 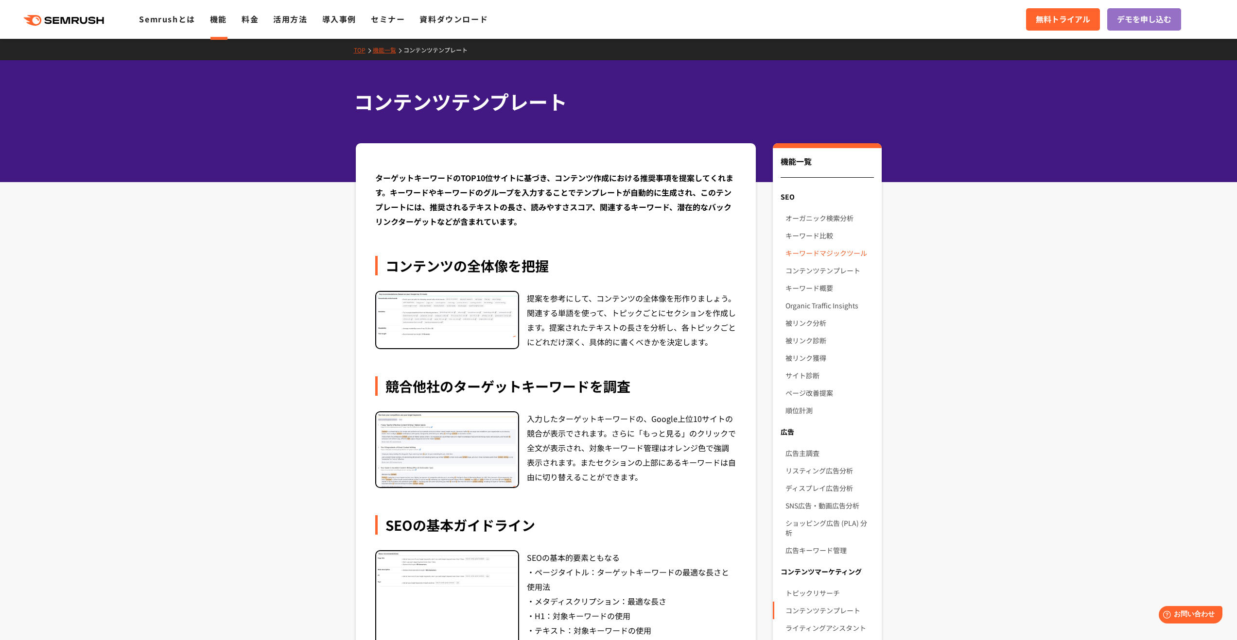 What do you see at coordinates (827, 572) in the screenshot?
I see `div: コンテンツマーケティング` at bounding box center [827, 572].